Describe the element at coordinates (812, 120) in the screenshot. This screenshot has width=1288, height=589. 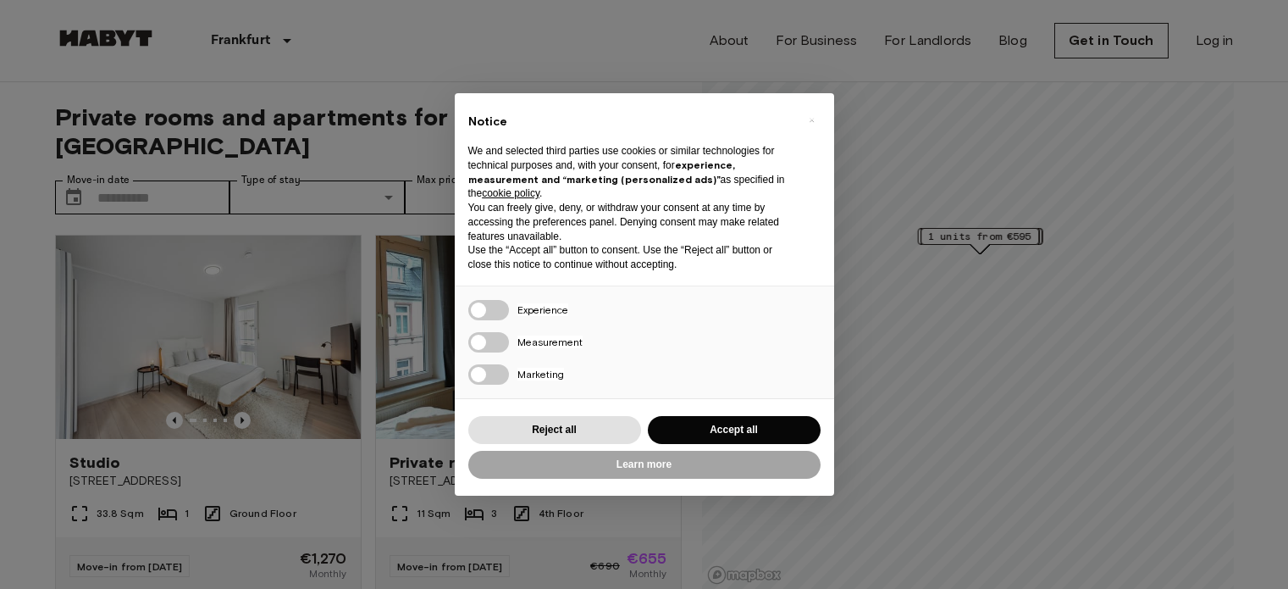
I see `button: Close this notice` at that location.